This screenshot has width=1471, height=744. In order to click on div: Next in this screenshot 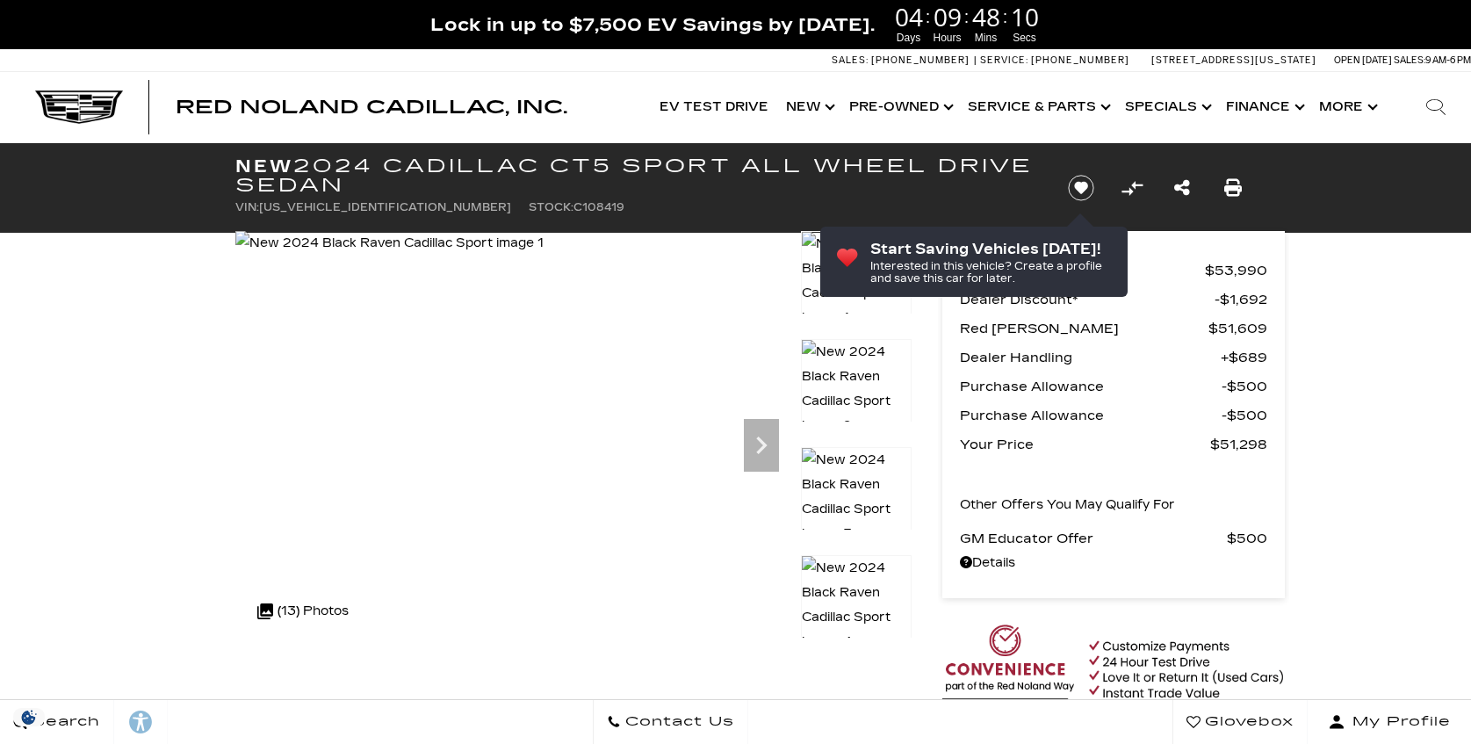, I will do `click(761, 445)`.